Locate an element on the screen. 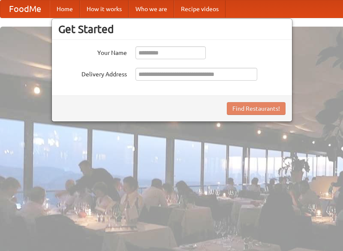  a: How it works is located at coordinates (104, 9).